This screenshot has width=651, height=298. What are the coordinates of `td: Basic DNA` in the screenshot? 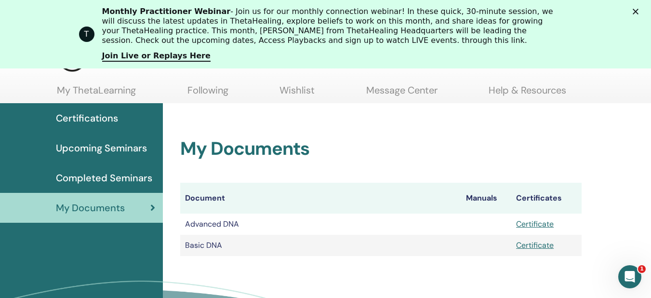 It's located at (321, 245).